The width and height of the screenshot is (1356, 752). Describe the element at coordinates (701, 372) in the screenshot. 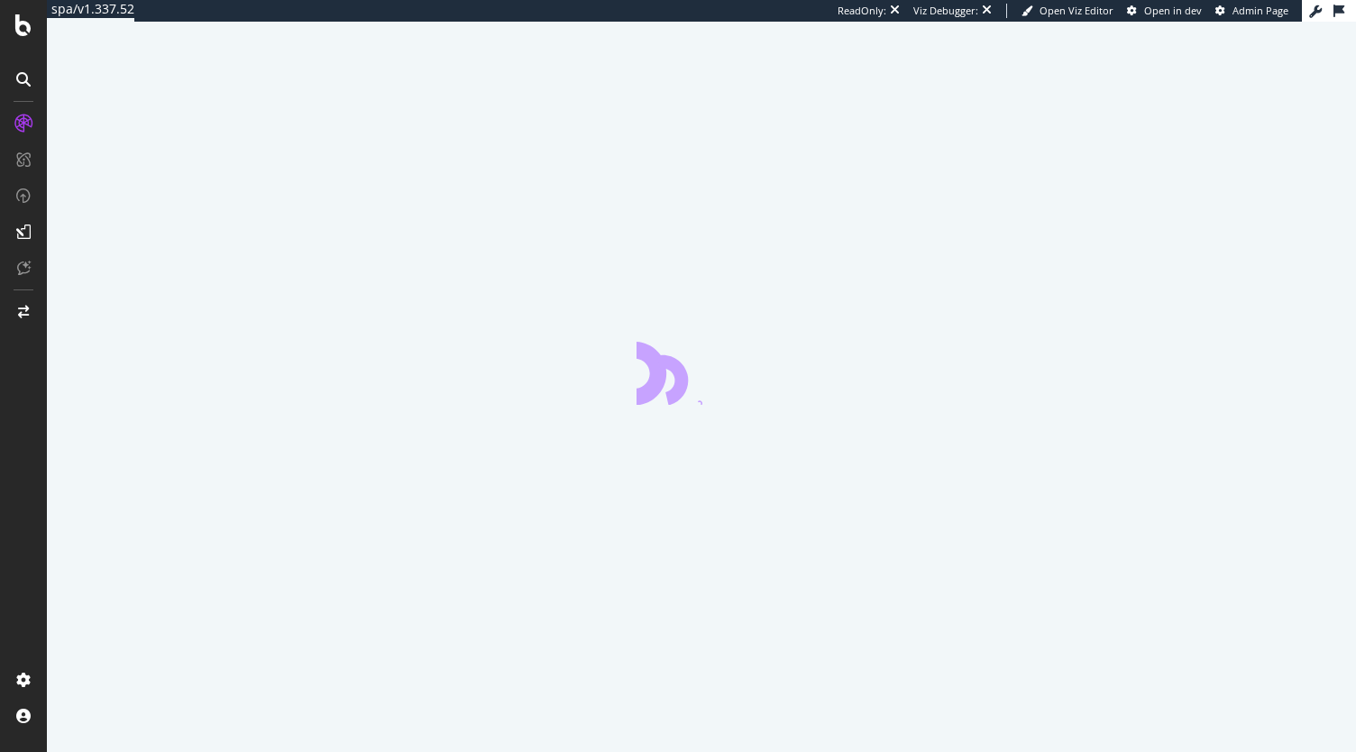

I see `div: animation` at that location.